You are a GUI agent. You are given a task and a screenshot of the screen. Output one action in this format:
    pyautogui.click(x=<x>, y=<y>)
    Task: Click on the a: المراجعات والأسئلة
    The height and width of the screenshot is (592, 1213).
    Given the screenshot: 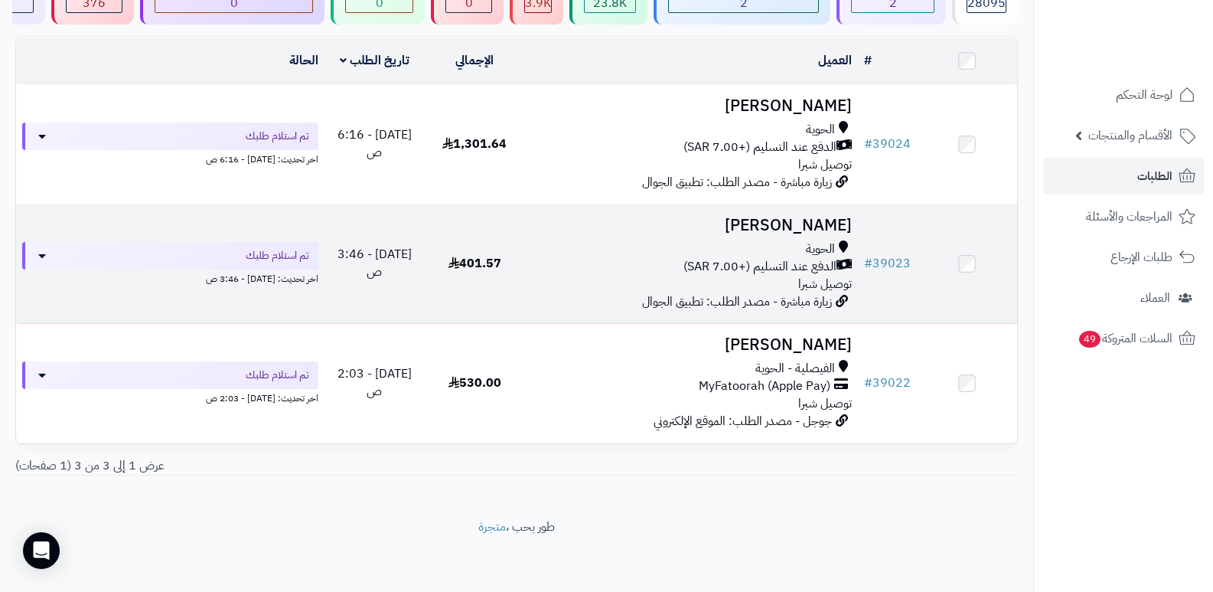 What is the action you would take?
    pyautogui.click(x=1123, y=217)
    